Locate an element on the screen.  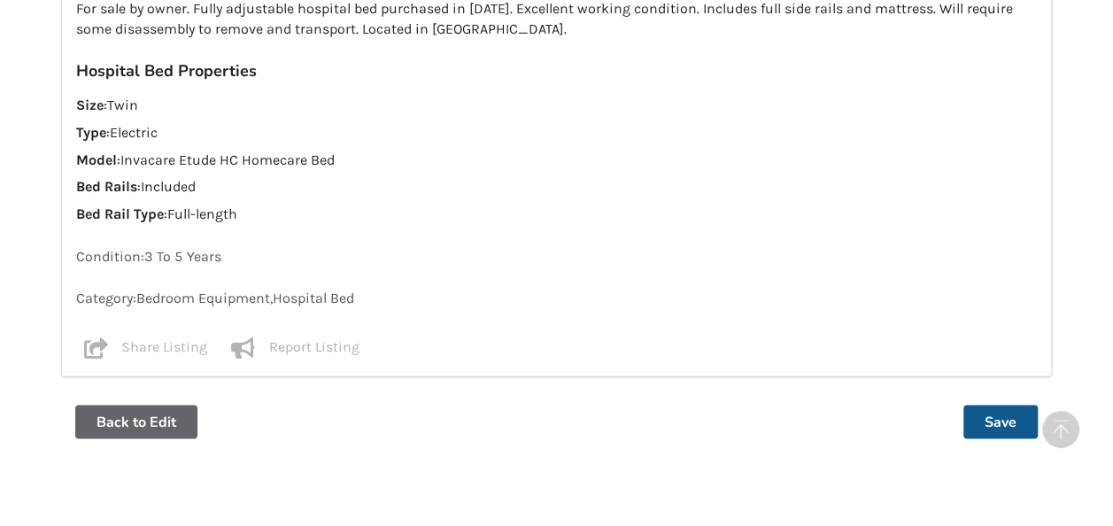
h3: Hospital Bed Properties is located at coordinates (556, 71).